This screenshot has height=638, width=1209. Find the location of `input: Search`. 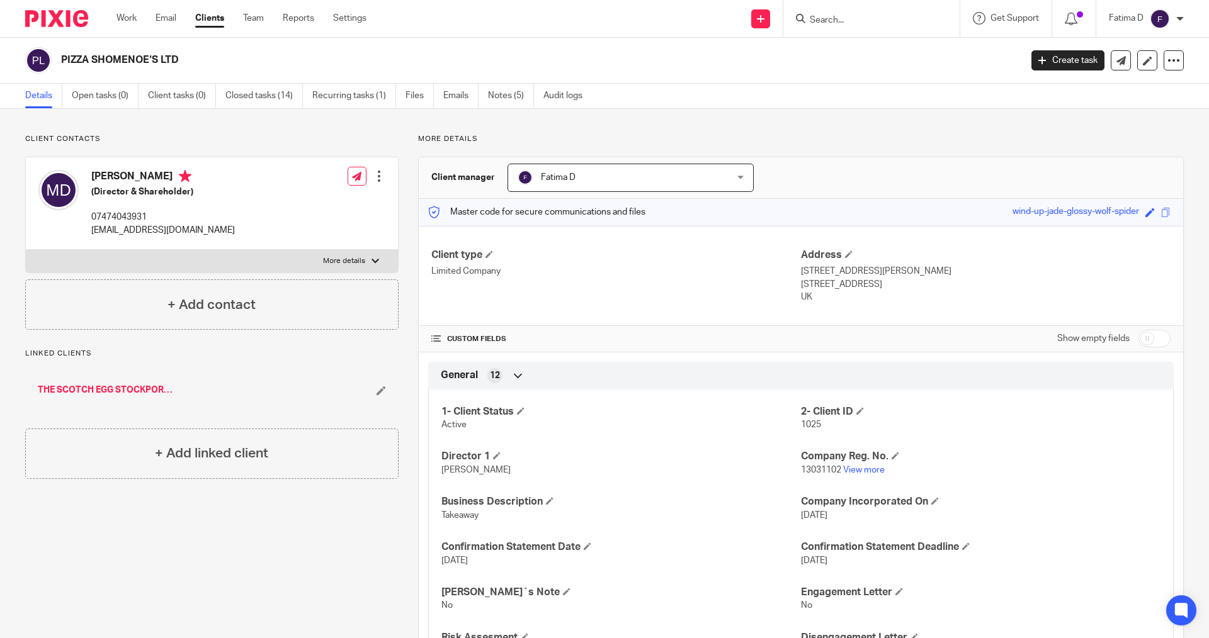

input: Search is located at coordinates (865, 21).